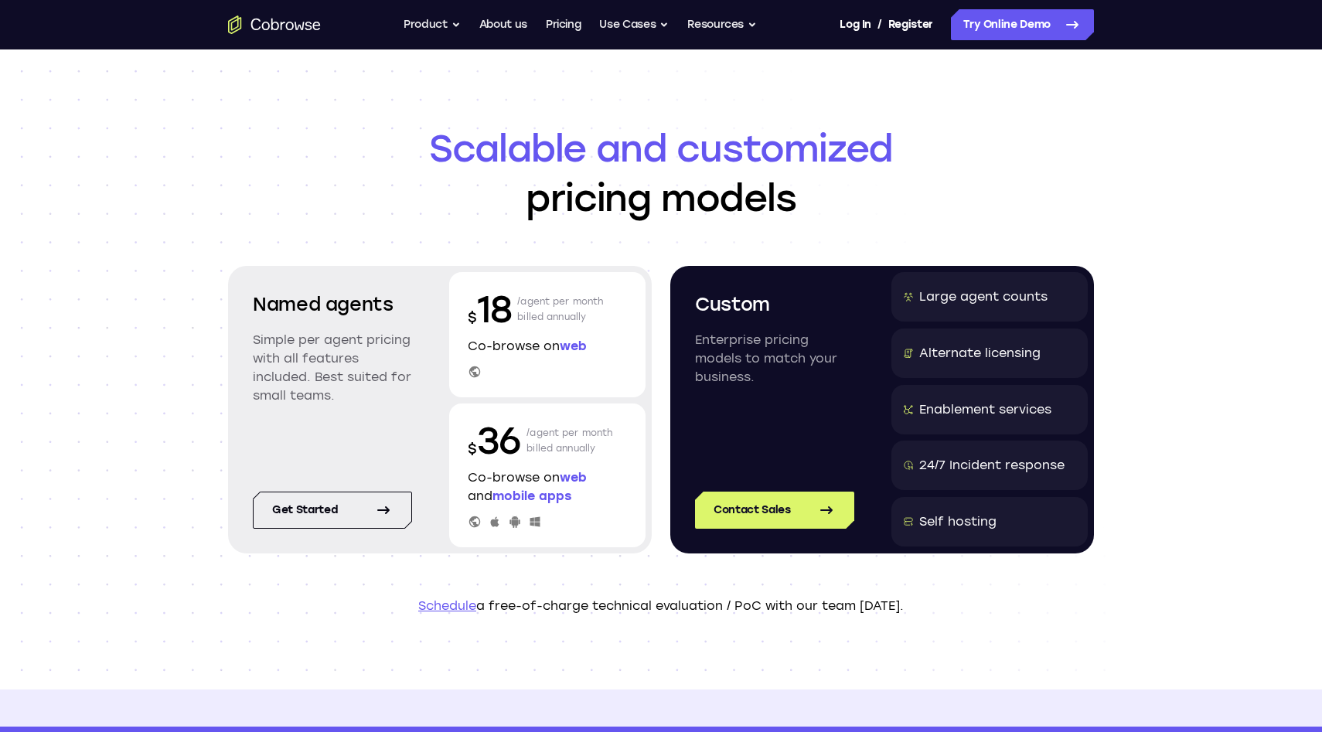 The height and width of the screenshot is (732, 1322). Describe the element at coordinates (983, 297) in the screenshot. I see `div: Large agent counts` at that location.